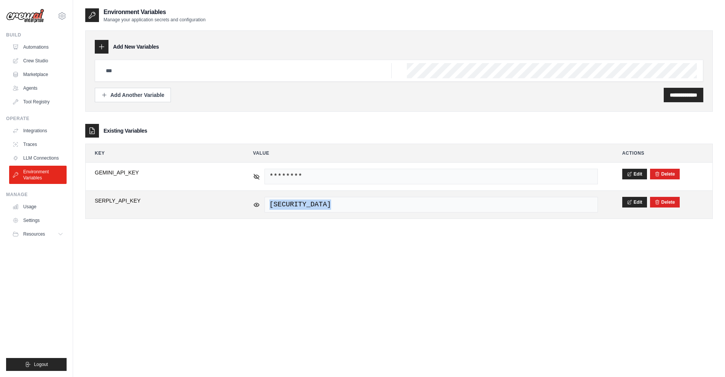 The height and width of the screenshot is (377, 725). Describe the element at coordinates (36, 35) in the screenshot. I see `div: Build` at that location.